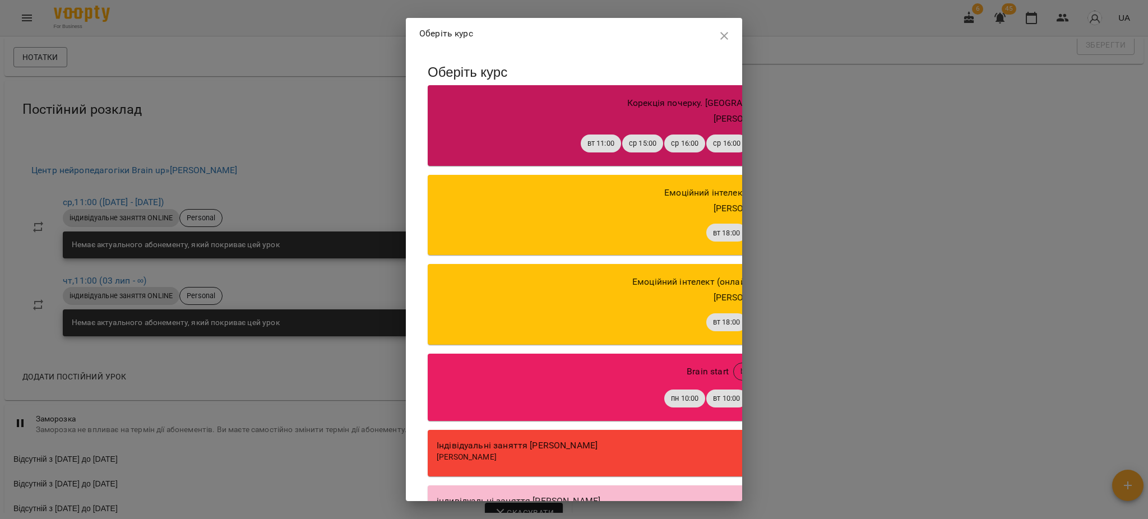  Describe the element at coordinates (446, 34) in the screenshot. I see `p: Оберіть курс` at that location.